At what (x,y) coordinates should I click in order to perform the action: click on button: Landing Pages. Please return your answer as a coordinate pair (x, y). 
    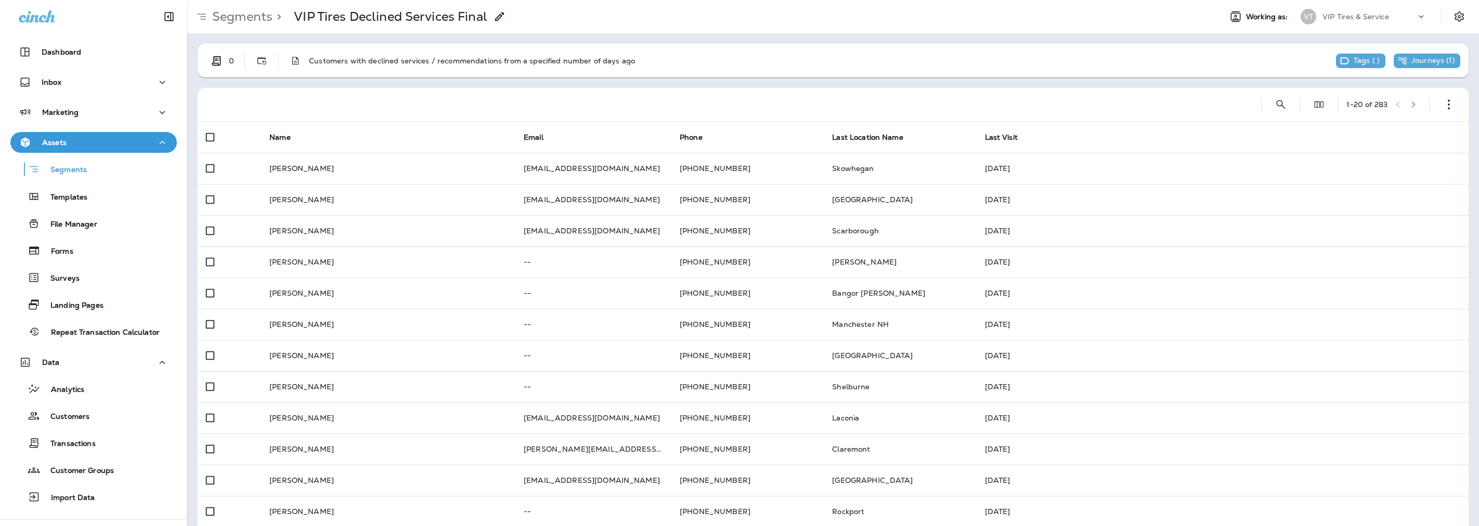
    Looking at the image, I should click on (94, 305).